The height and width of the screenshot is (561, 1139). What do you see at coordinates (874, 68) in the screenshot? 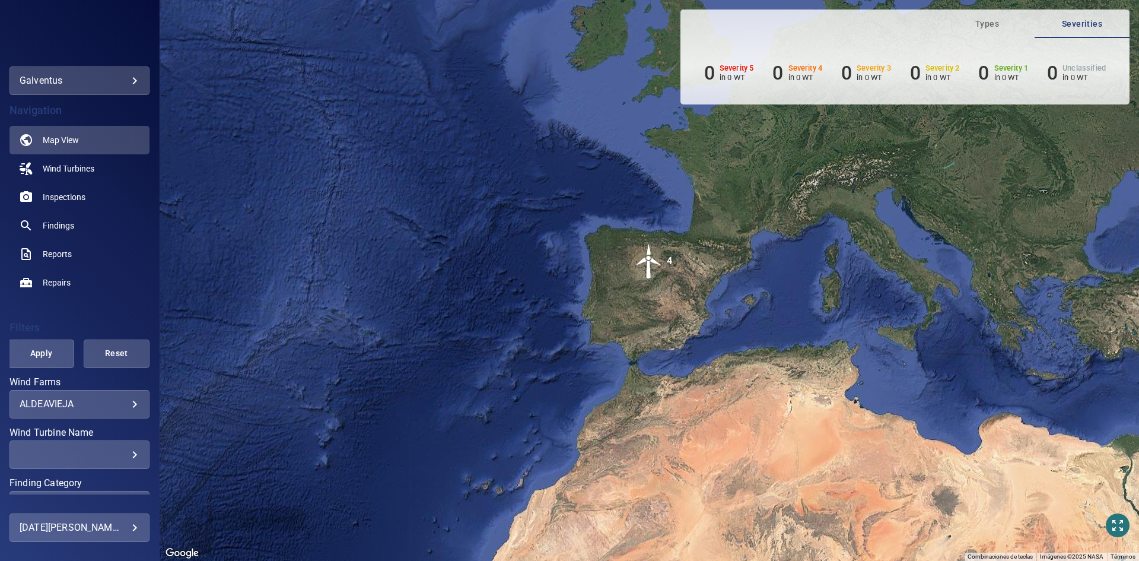
I see `h6: Severity 3` at bounding box center [874, 68].